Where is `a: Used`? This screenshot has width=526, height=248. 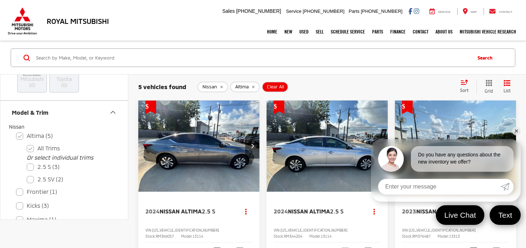 a: Used is located at coordinates (304, 32).